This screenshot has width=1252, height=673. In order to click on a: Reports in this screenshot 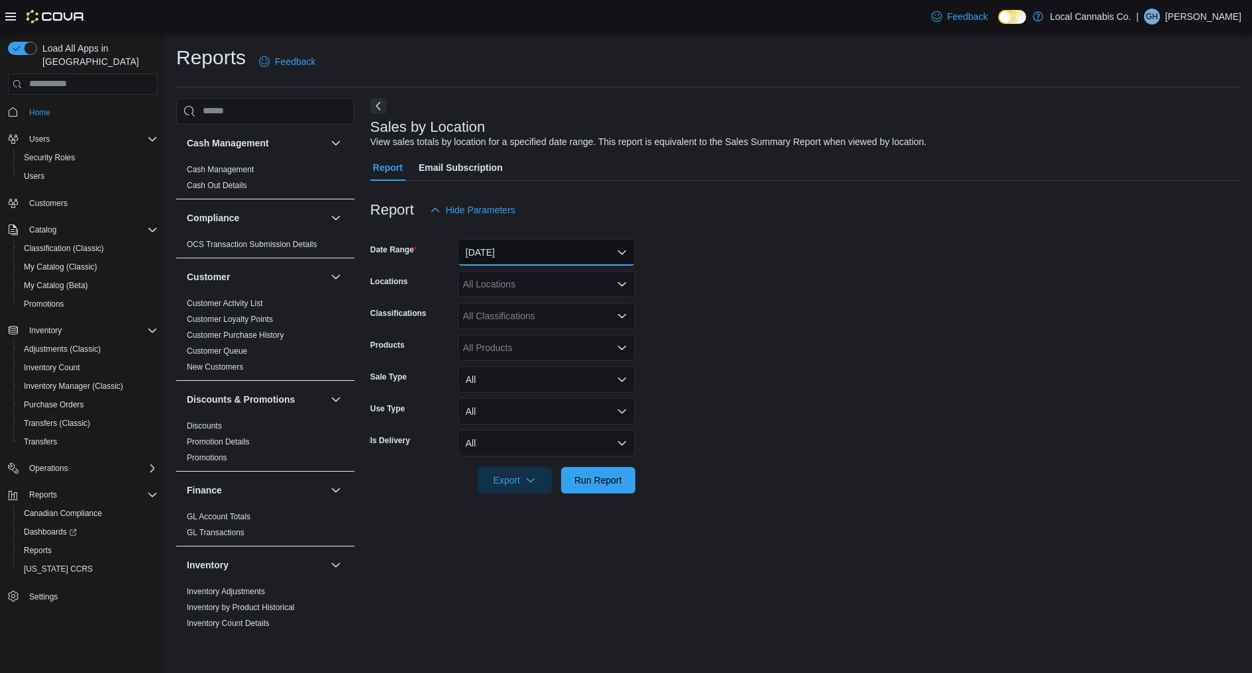, I will do `click(38, 550)`.